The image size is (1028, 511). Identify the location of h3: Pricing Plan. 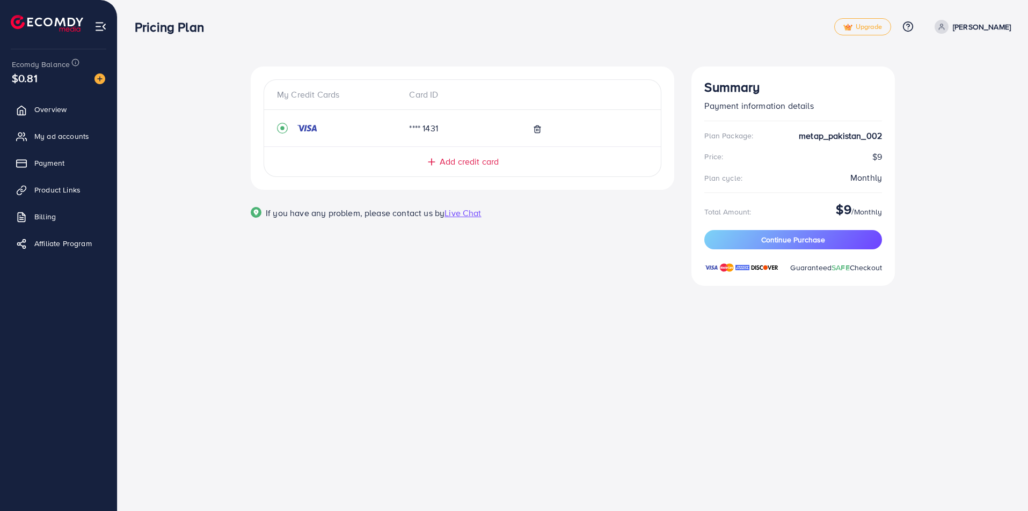
(173, 27).